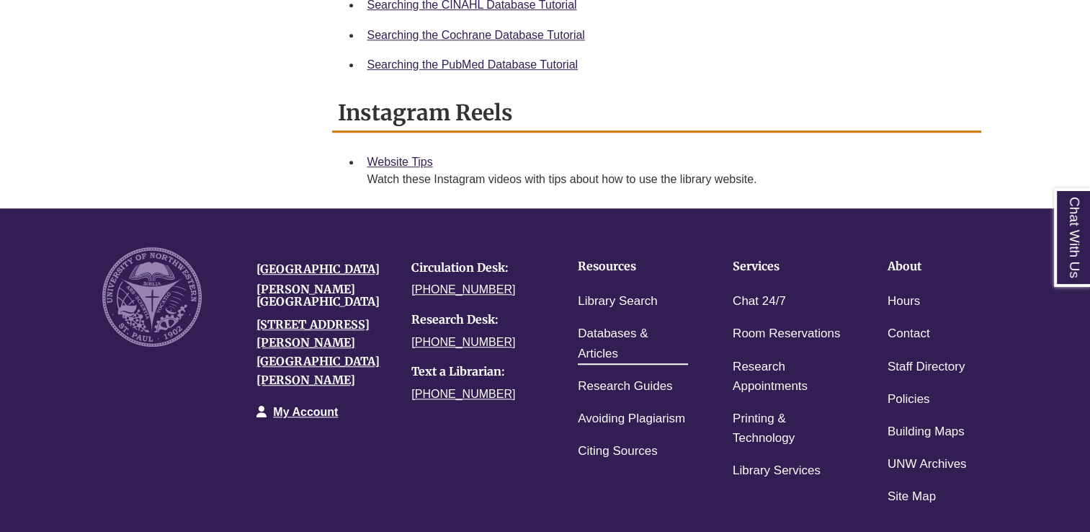 This screenshot has height=532, width=1090. What do you see at coordinates (777, 470) in the screenshot?
I see `a: Library Services` at bounding box center [777, 470].